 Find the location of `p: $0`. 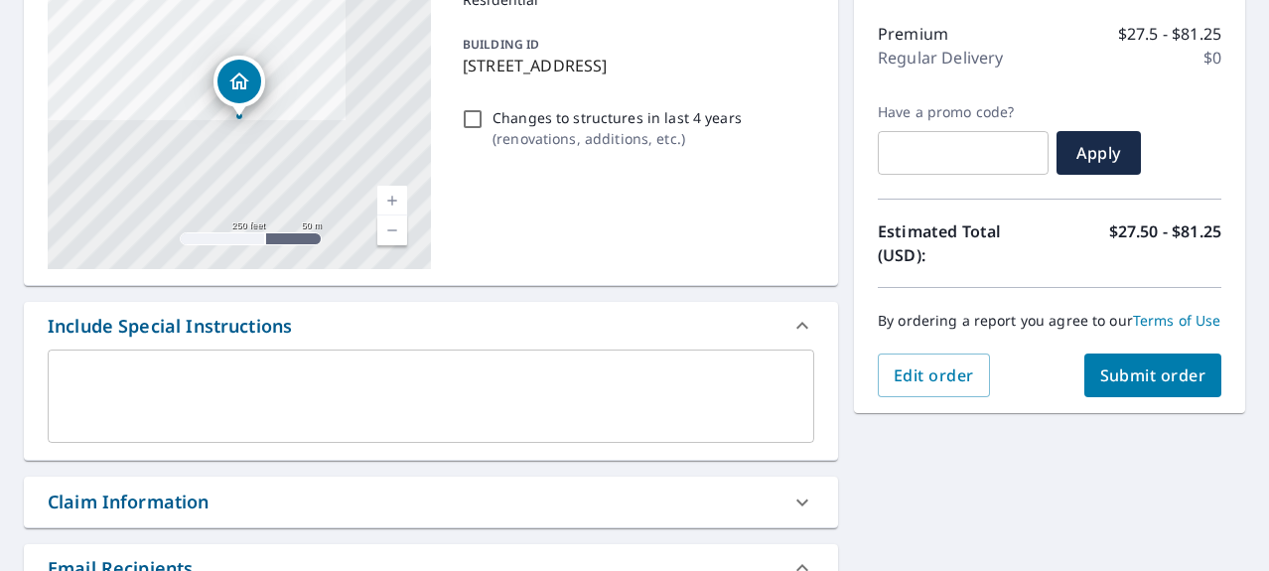

p: $0 is located at coordinates (1212, 58).